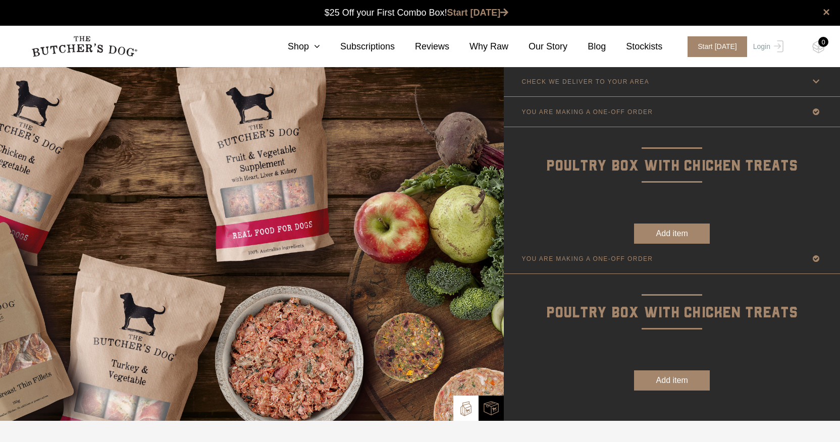  What do you see at coordinates (466, 409) in the screenshot?
I see `img: TBD_Build-A-Box.png` at bounding box center [466, 409].